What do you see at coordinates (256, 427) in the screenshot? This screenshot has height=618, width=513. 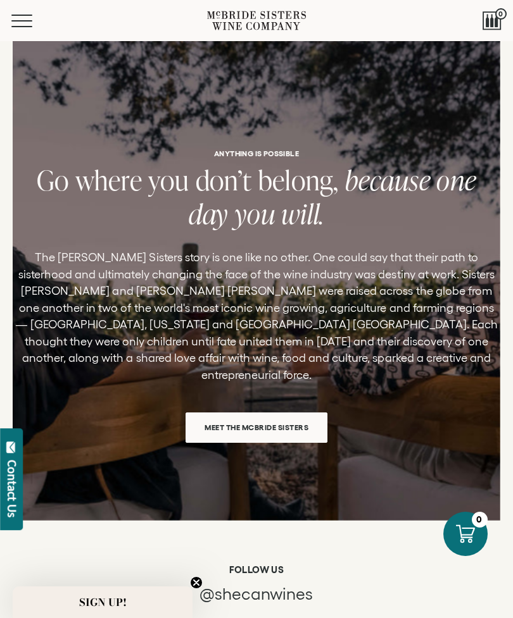 I see `span: Meet the McBride Sisters` at bounding box center [256, 427].